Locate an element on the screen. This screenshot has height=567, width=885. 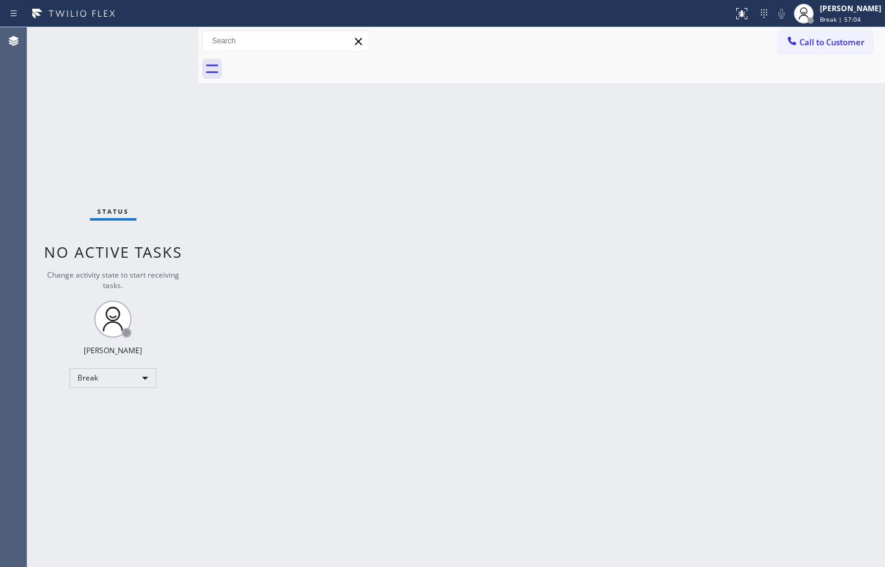
span: Status is located at coordinates (113, 211).